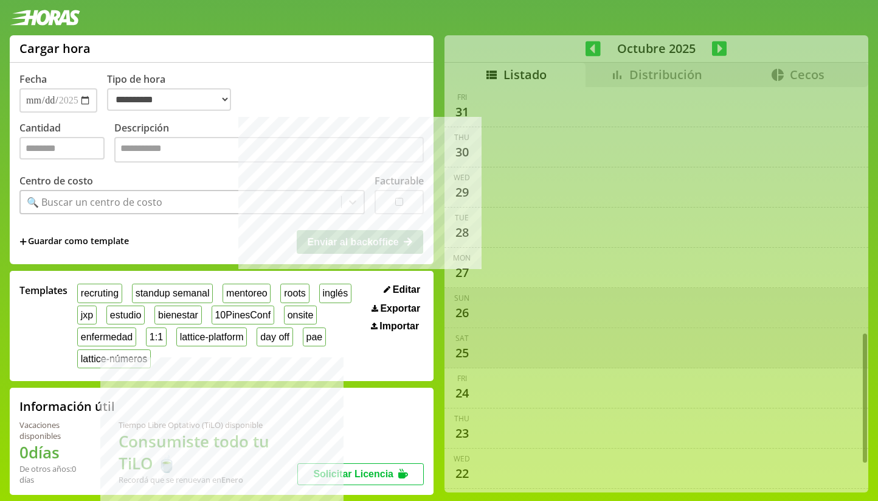  What do you see at coordinates (269, 143) in the screenshot?
I see `label: Descripción` at bounding box center [269, 143].